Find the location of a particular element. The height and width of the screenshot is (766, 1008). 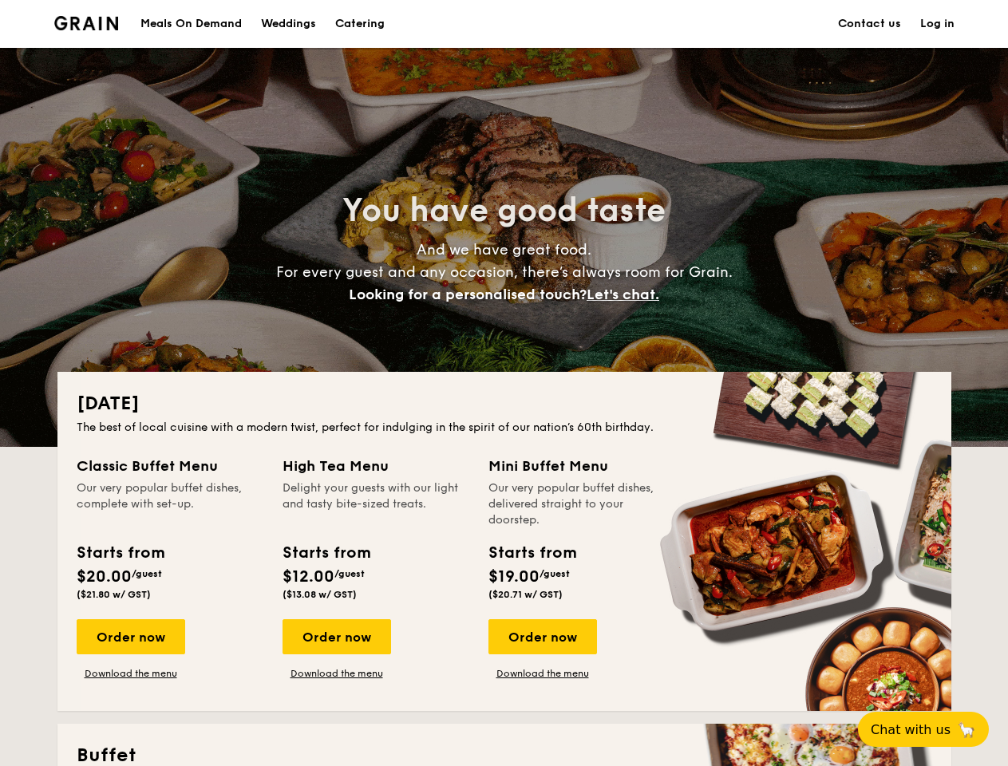

button: Chat with us🦙 is located at coordinates (924, 730).